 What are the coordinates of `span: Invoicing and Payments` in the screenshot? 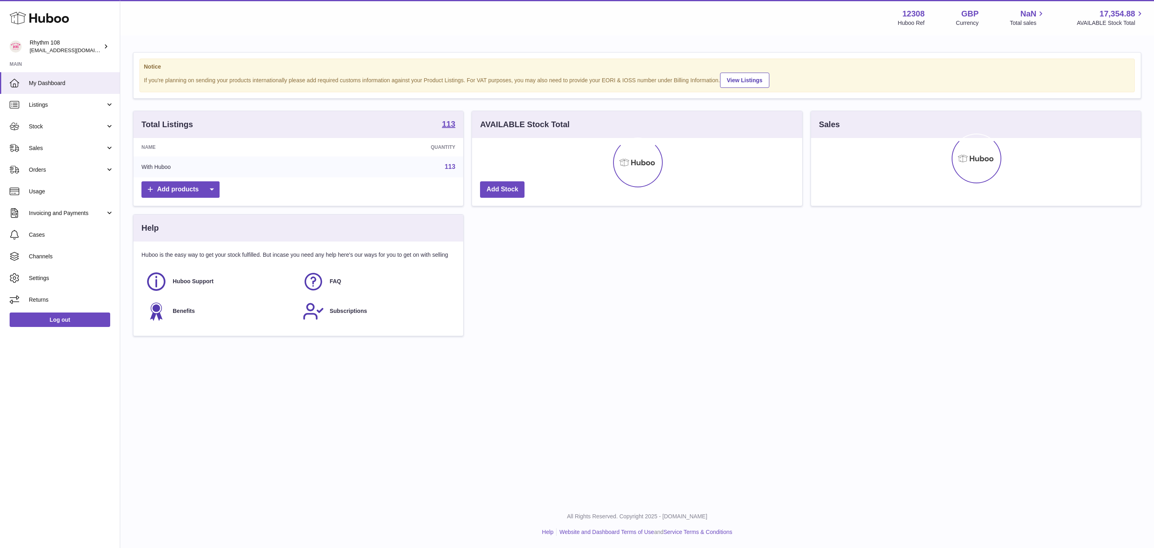 It's located at (67, 213).